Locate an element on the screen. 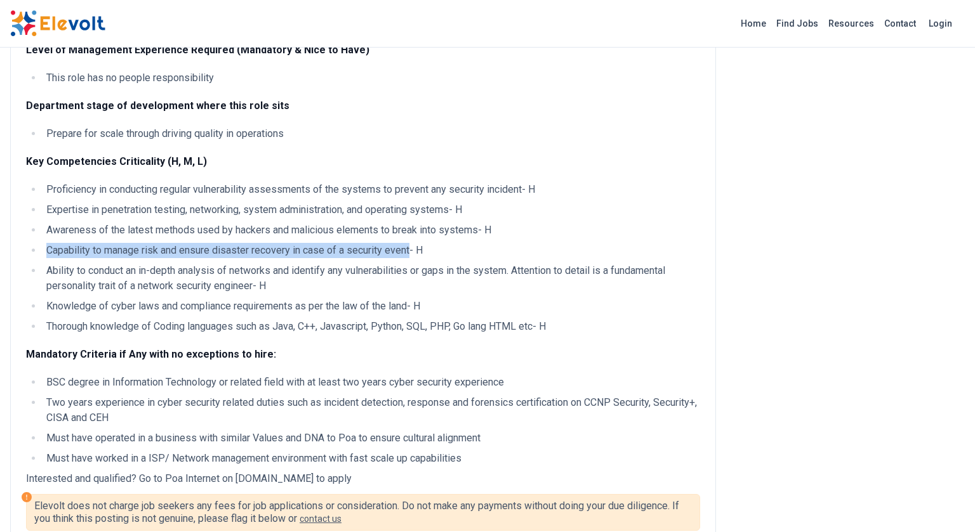 The width and height of the screenshot is (975, 532). li: Expertise in penetration testing, networking, system administration, and operating systems- H is located at coordinates (371, 210).